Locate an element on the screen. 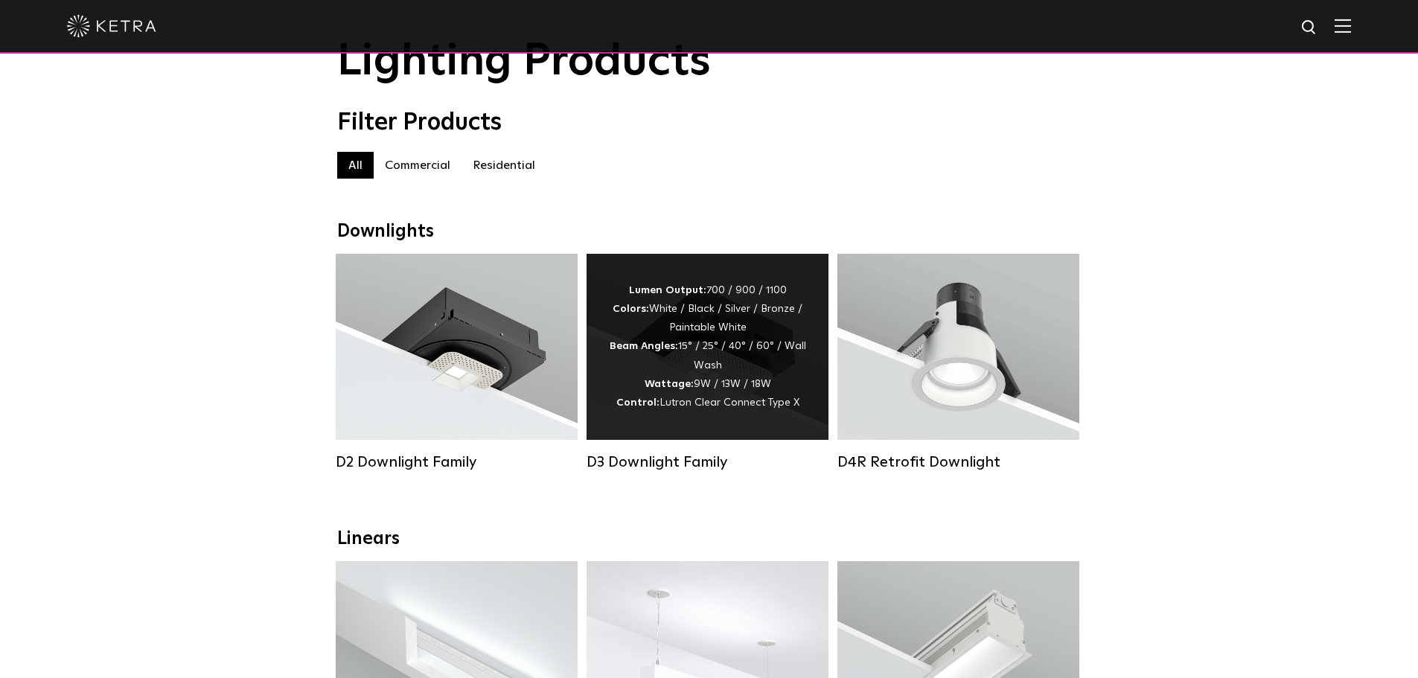  div: Linears is located at coordinates (709, 539).